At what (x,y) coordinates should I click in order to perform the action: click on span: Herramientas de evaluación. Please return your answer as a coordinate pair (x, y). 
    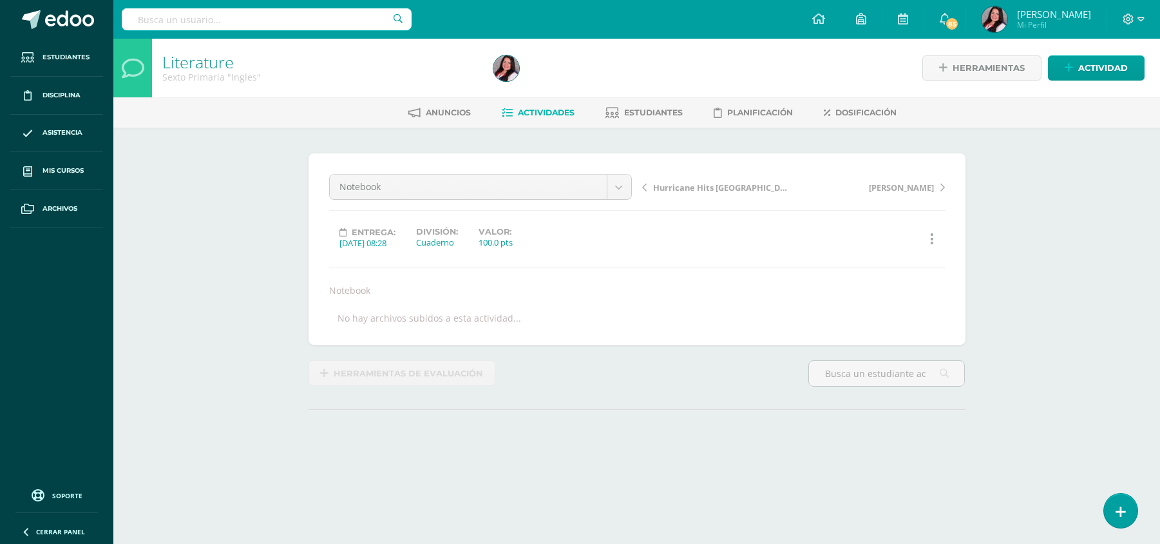
    Looking at the image, I should click on (408, 373).